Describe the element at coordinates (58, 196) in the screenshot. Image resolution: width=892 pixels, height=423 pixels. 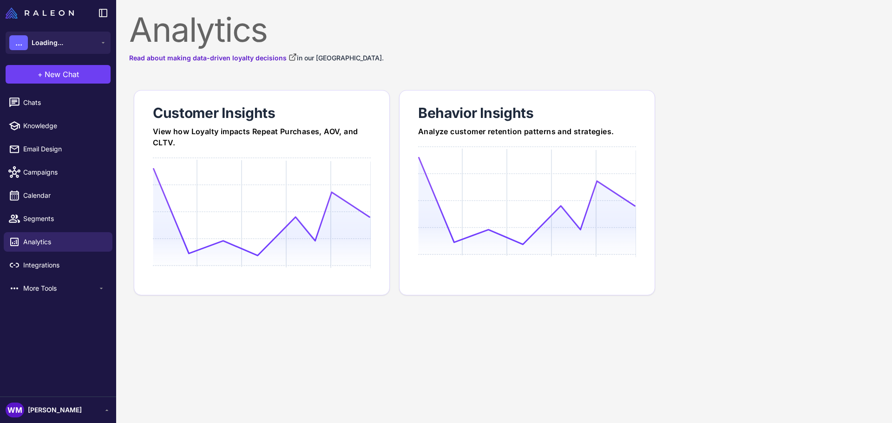
I see `a: Calendar` at that location.